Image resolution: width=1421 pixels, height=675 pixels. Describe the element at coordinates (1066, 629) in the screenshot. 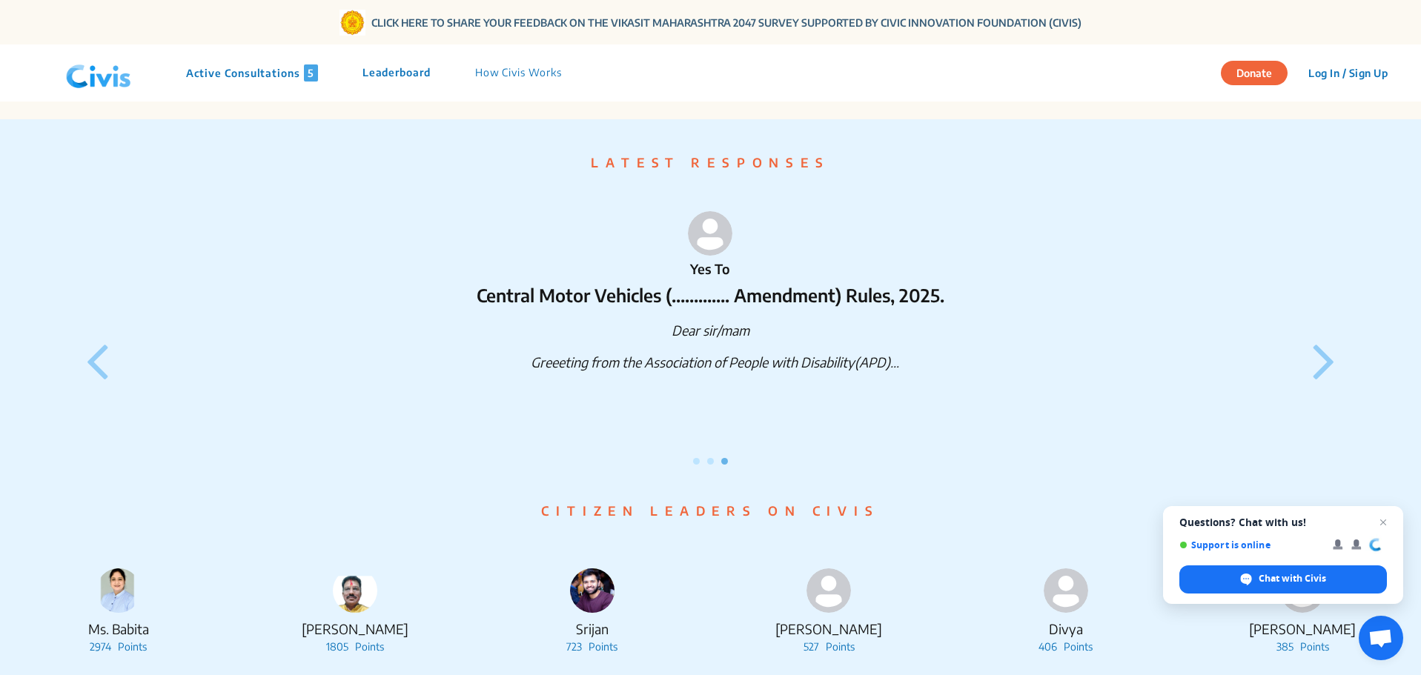

I see `p: Divya` at that location.